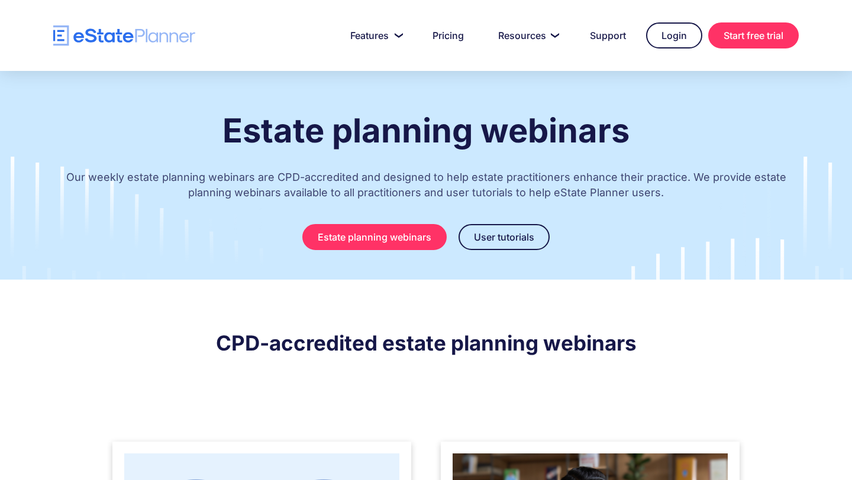  Describe the element at coordinates (753, 35) in the screenshot. I see `a: Start free trial` at that location.